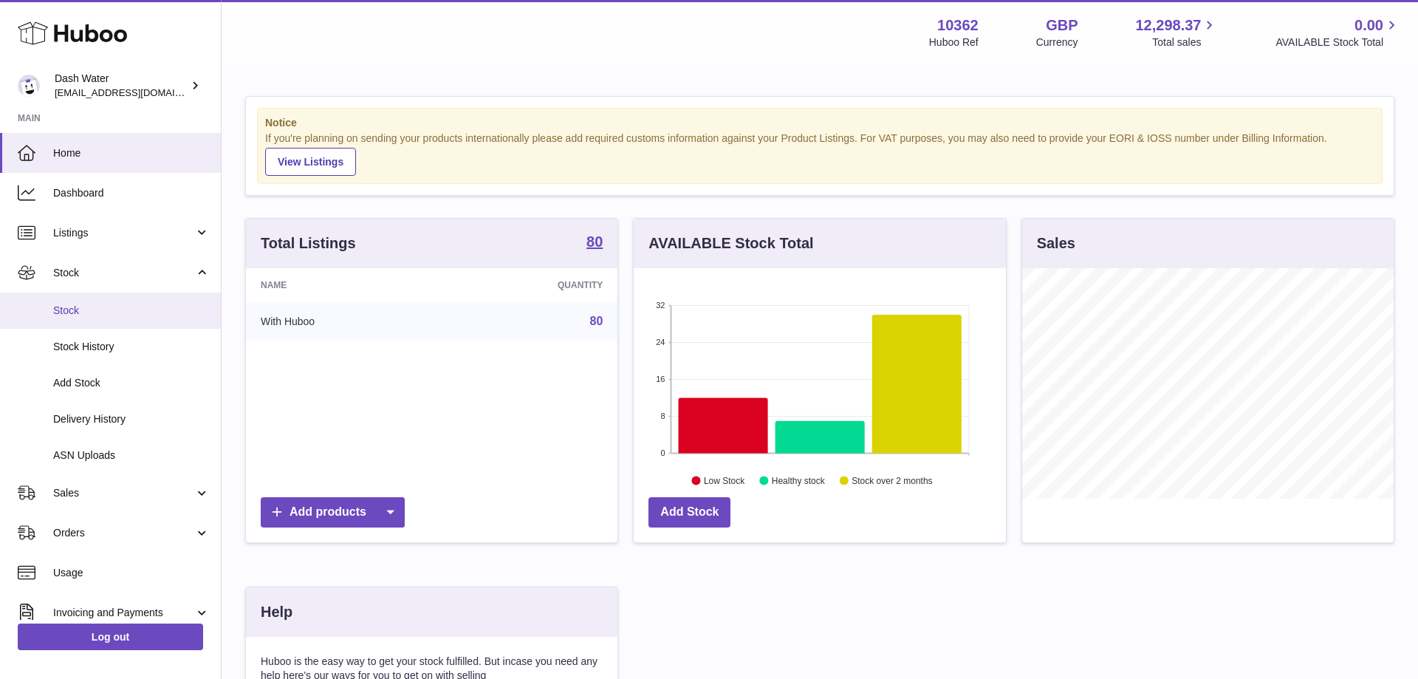 Image resolution: width=1418 pixels, height=679 pixels. I want to click on text: 16, so click(661, 379).